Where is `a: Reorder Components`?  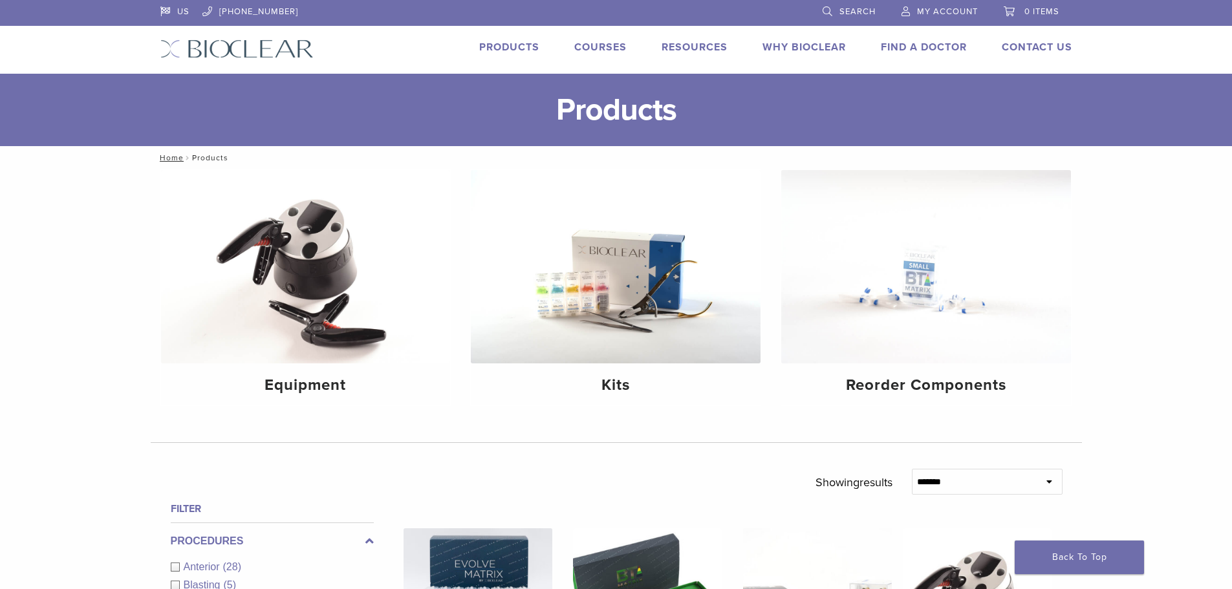 a: Reorder Components is located at coordinates (926, 288).